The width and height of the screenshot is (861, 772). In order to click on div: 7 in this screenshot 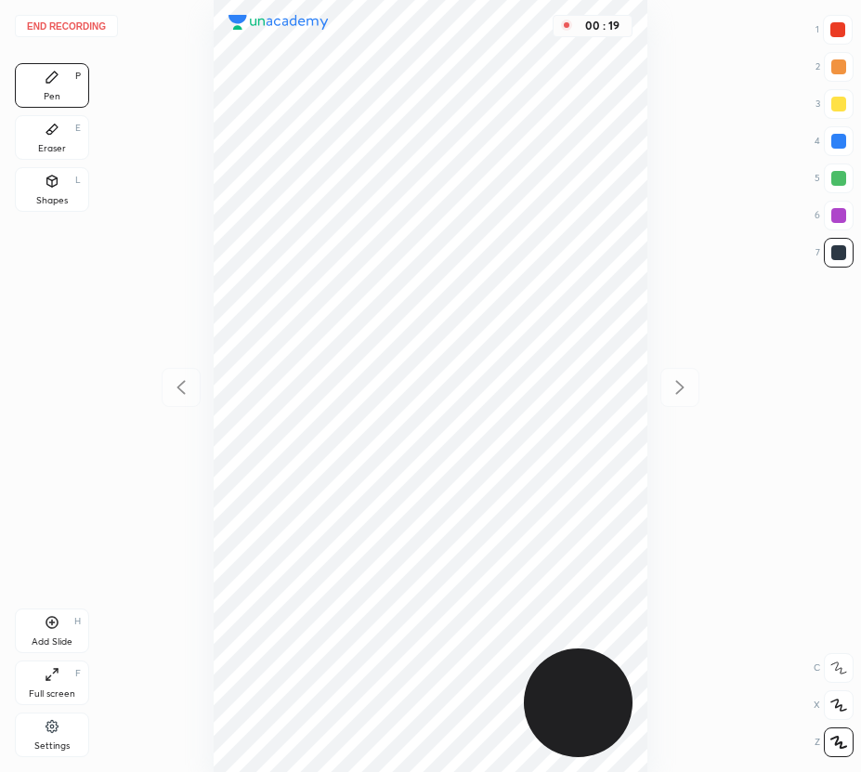, I will do `click(834, 253)`.